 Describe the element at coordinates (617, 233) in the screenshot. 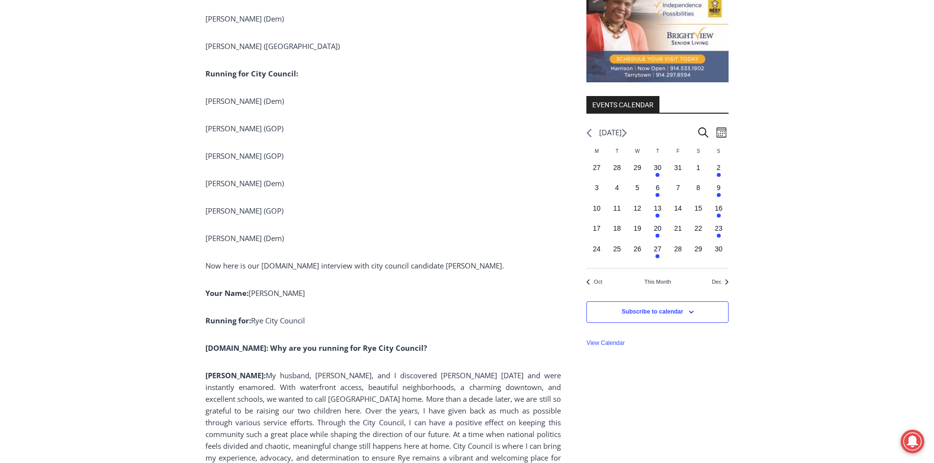

I see `button: 18` at that location.